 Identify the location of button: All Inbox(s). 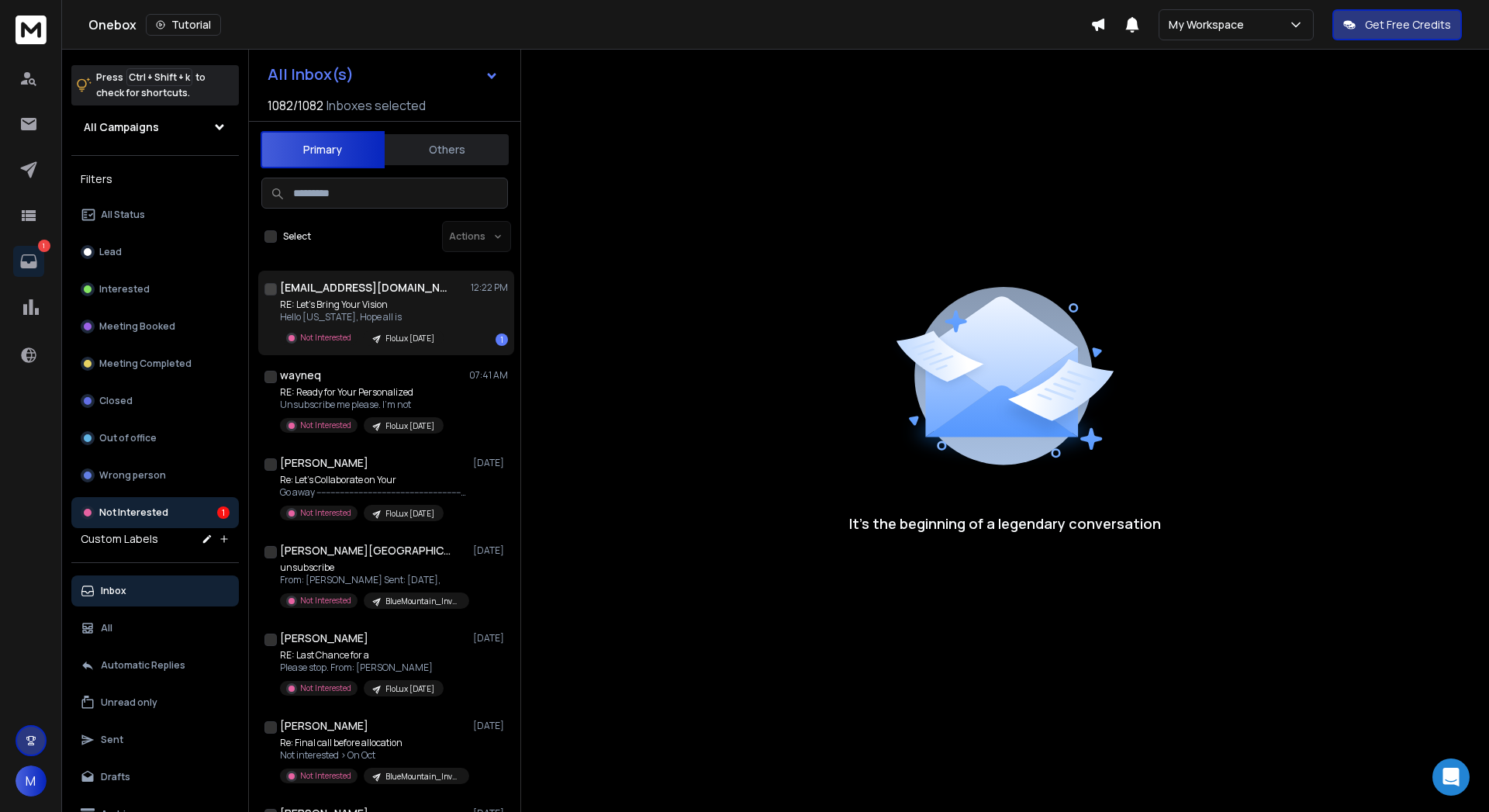
(383, 74).